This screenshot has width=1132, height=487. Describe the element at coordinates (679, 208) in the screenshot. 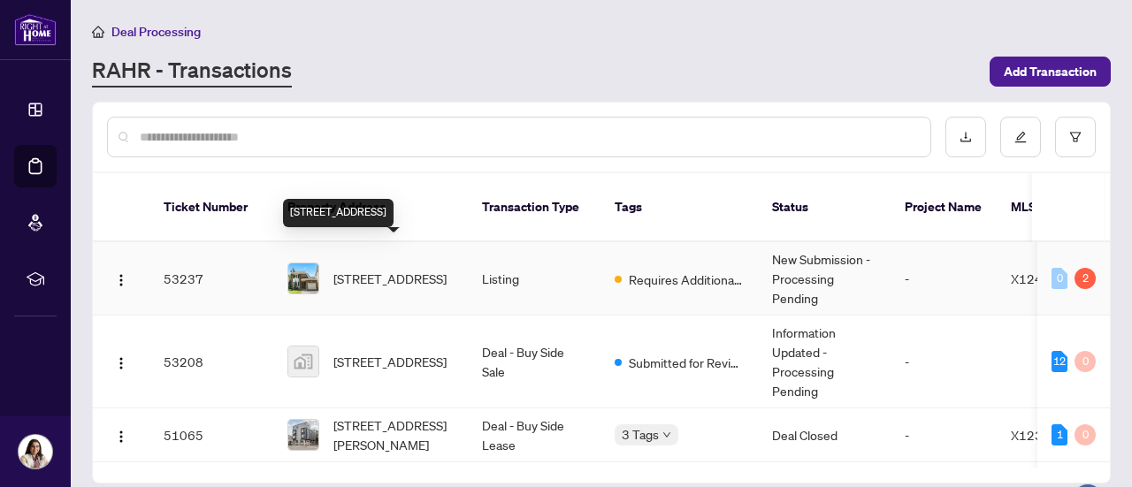

I see `th: Tags` at that location.